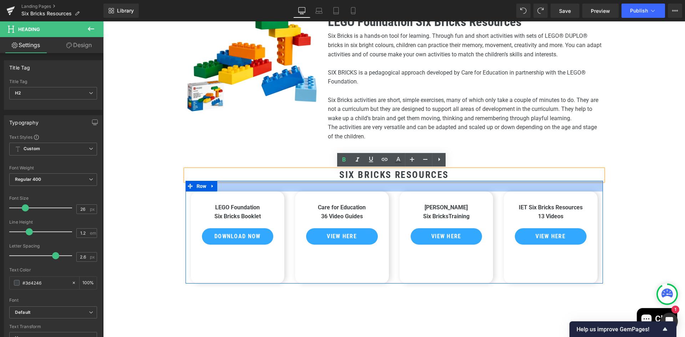 The height and width of the screenshot is (337, 685). I want to click on a: Mobile, so click(353, 11).